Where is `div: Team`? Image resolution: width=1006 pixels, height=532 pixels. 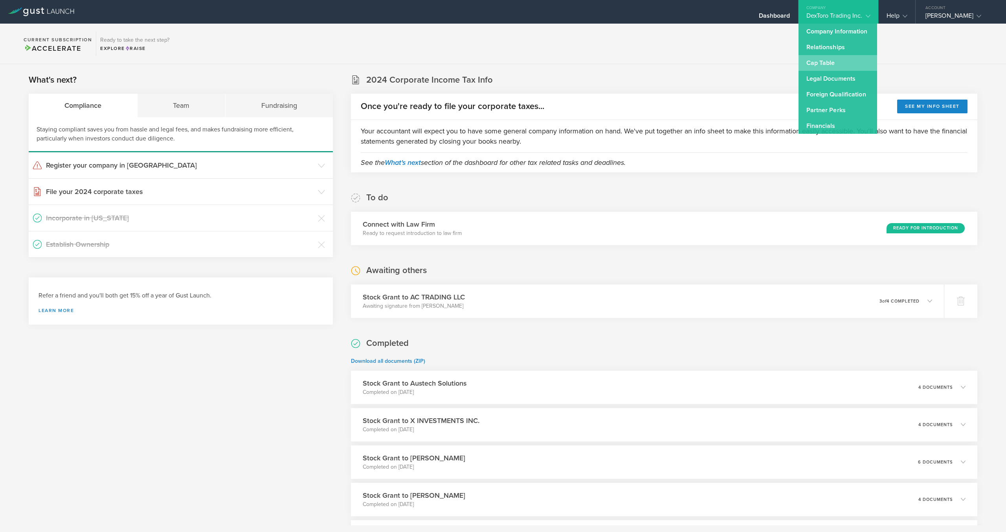
div: Team is located at coordinates (182, 105).